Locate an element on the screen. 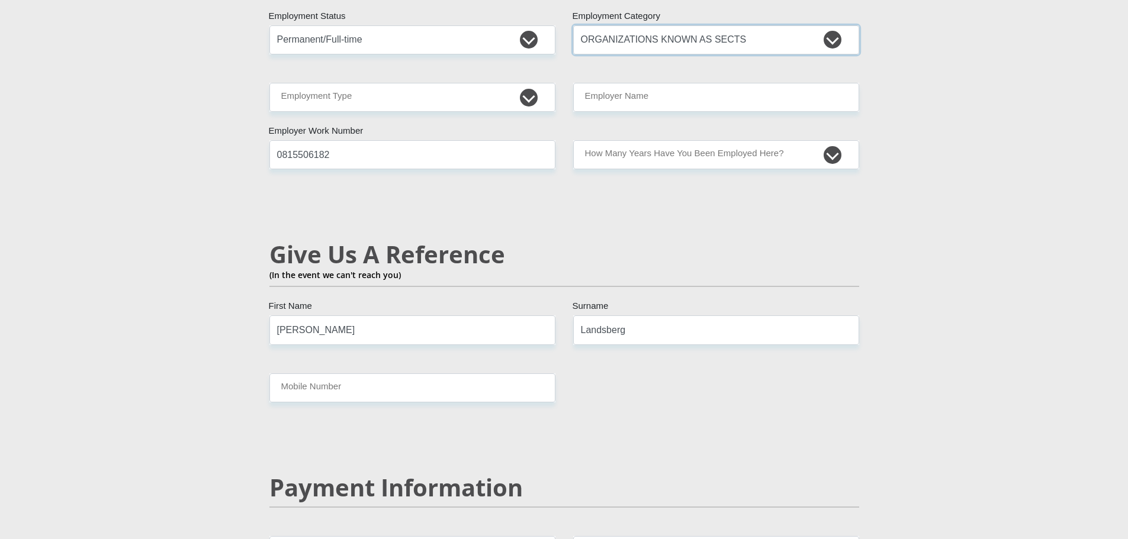 The height and width of the screenshot is (539, 1128). h2: Give Us A Reference is located at coordinates (564, 255).